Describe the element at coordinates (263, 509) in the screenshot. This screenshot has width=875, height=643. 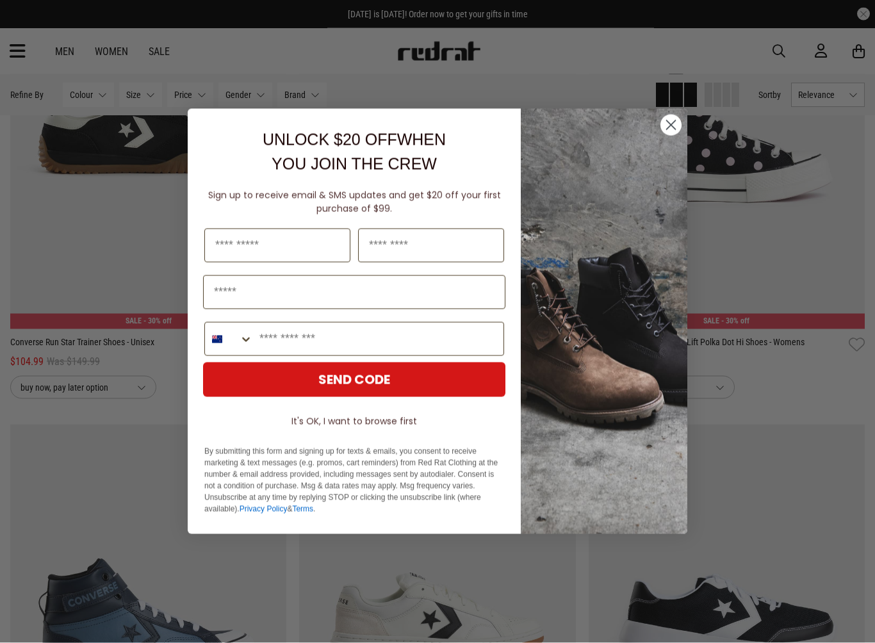
I see `a: Privacy Policy` at that location.